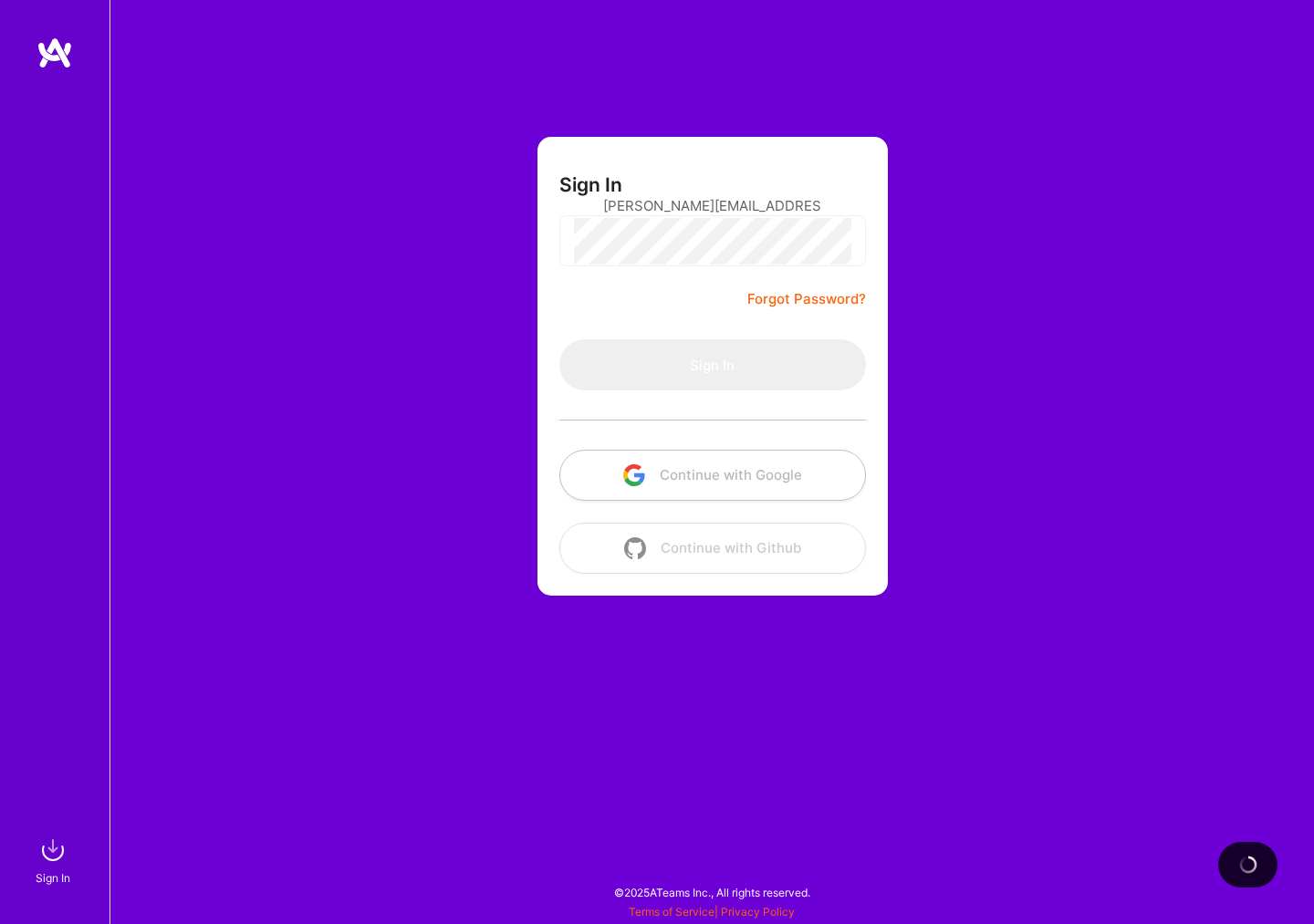  Describe the element at coordinates (713, 548) in the screenshot. I see `button: Continue with Github` at that location.